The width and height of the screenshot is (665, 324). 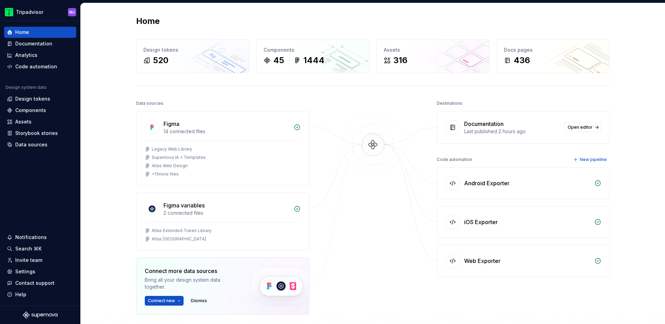 I want to click on div: Supernova IA + Templates, so click(x=179, y=157).